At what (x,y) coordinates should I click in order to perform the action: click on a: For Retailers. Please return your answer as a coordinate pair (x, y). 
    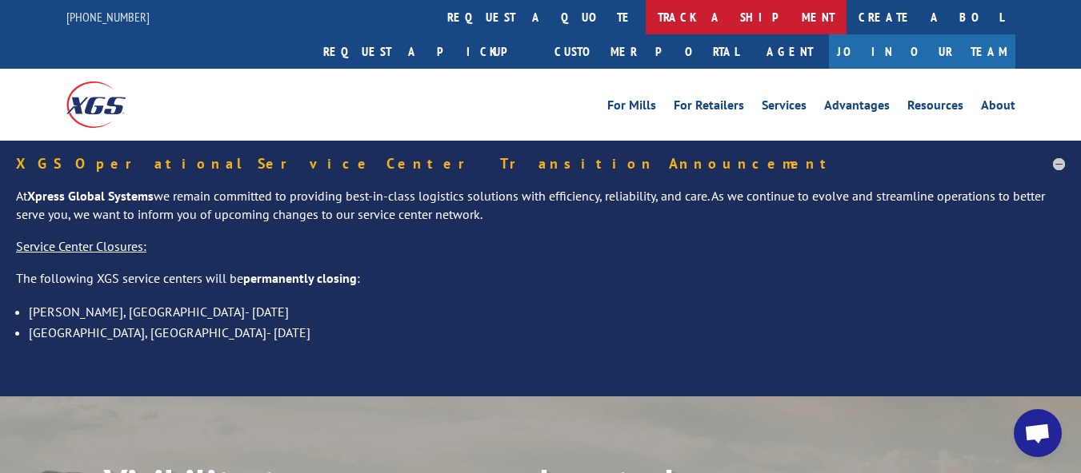
    Looking at the image, I should click on (709, 108).